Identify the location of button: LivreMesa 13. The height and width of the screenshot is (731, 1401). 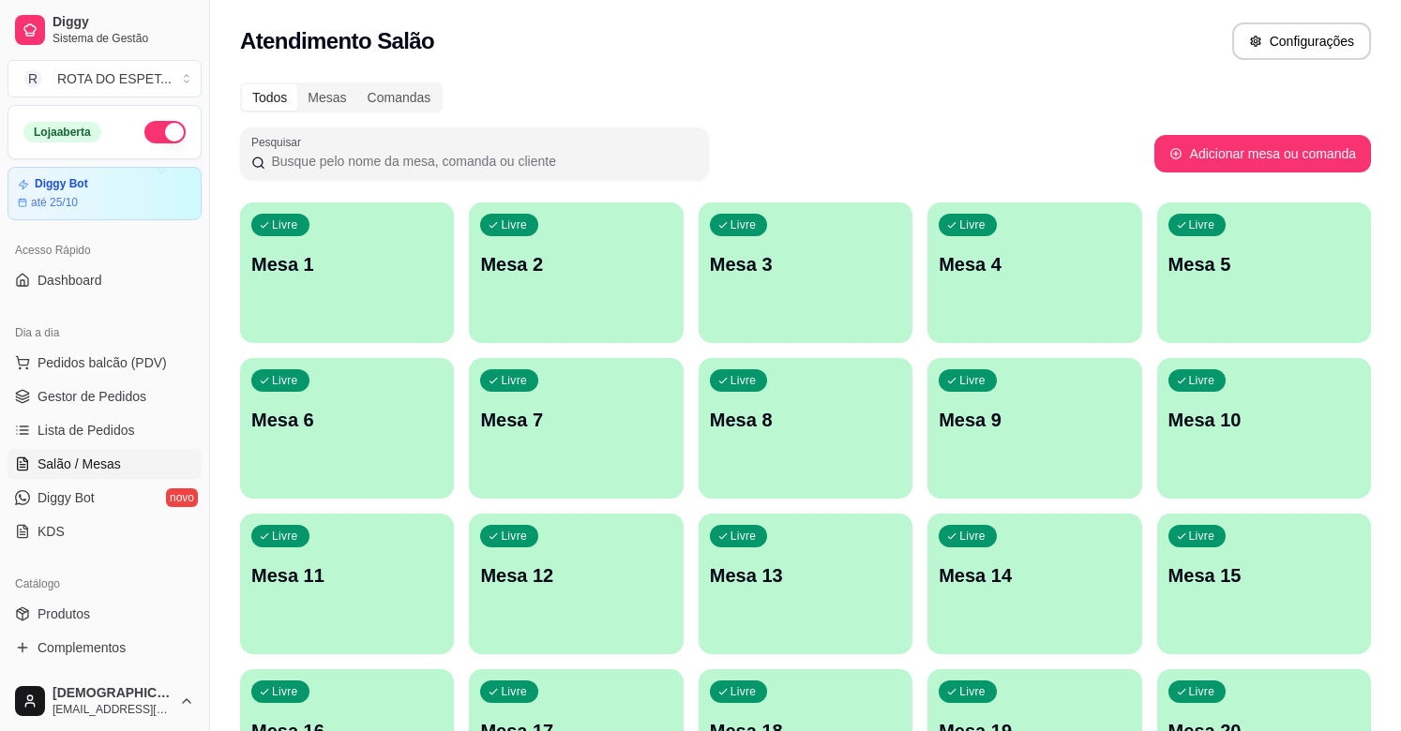
(805, 584).